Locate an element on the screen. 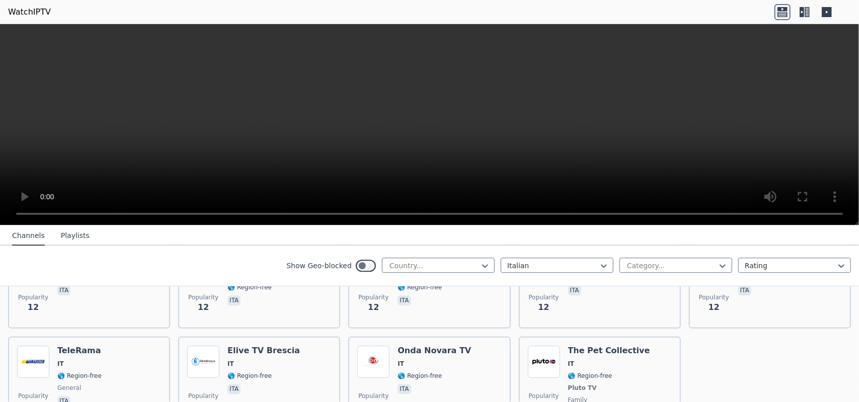 The height and width of the screenshot is (402, 859). img: TeleRama is located at coordinates (33, 362).